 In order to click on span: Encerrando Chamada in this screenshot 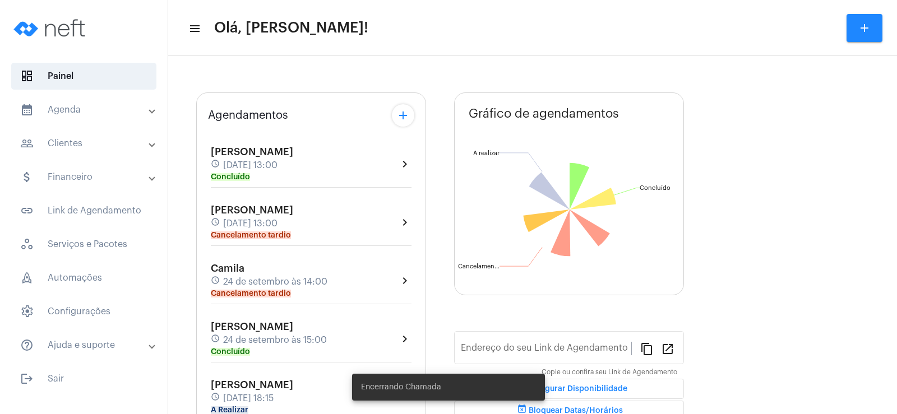, I will do `click(401, 387)`.